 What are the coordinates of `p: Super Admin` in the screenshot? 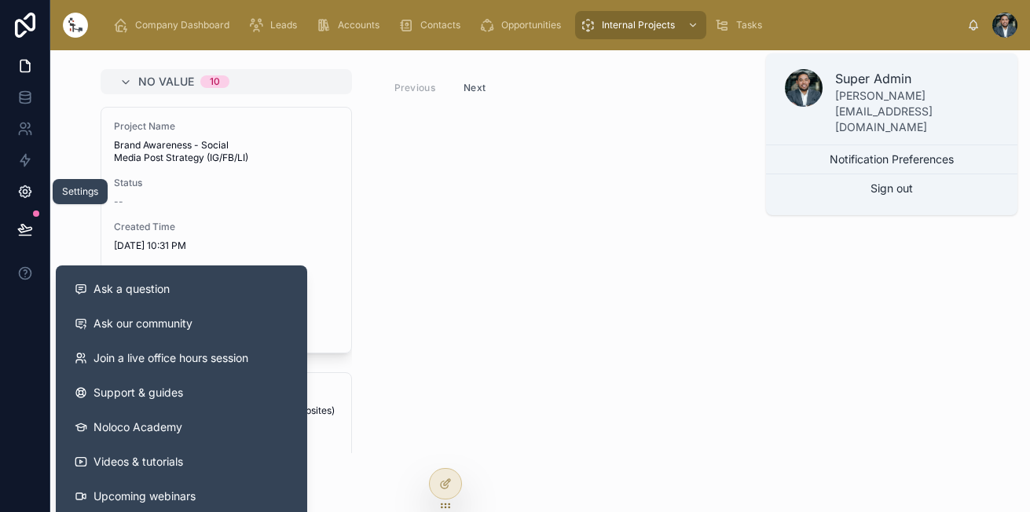 It's located at (917, 79).